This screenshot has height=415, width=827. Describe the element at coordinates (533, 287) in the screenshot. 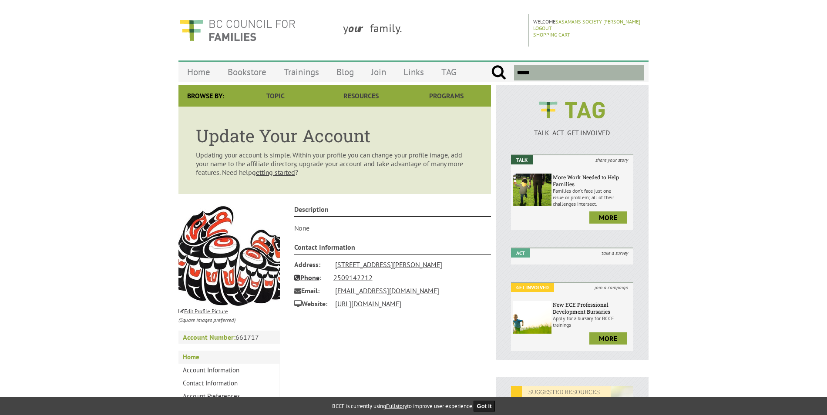

I see `em: Get Involved` at that location.